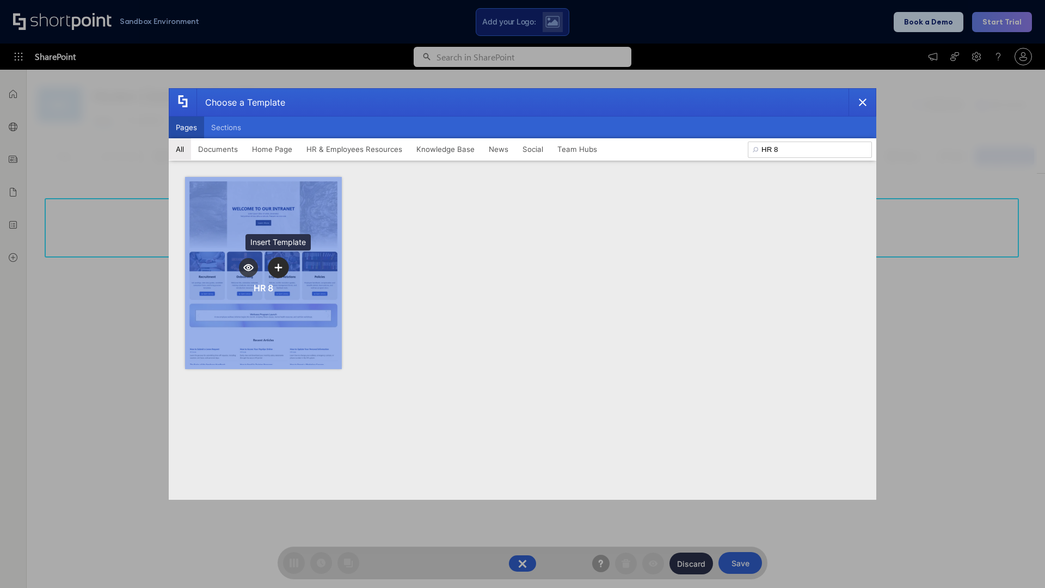 The width and height of the screenshot is (1045, 588). What do you see at coordinates (810, 150) in the screenshot?
I see `input: Search` at bounding box center [810, 150].